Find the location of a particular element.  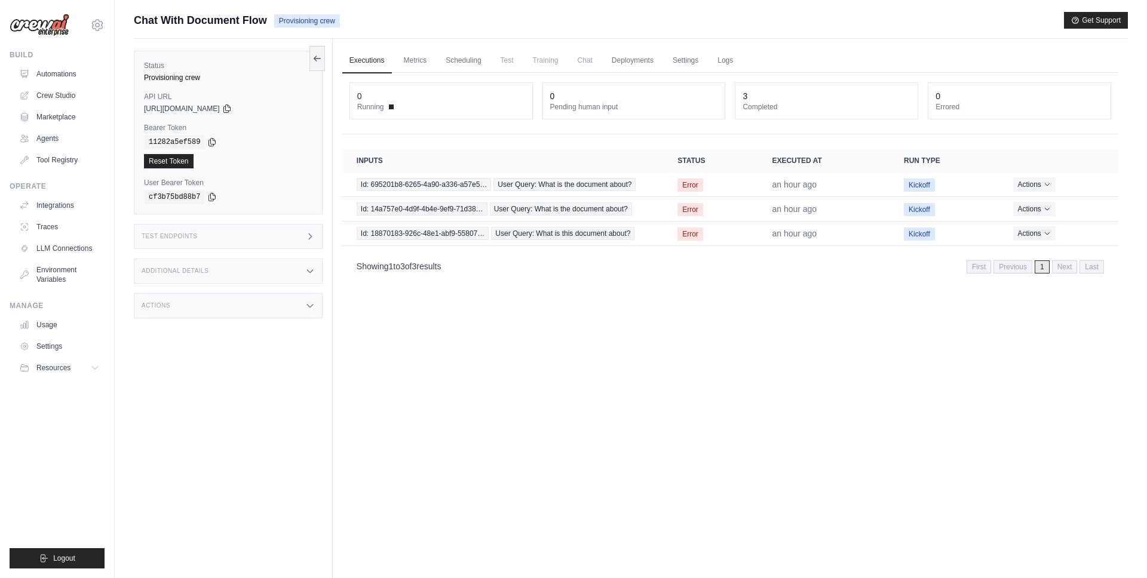

a: Marketplace is located at coordinates (59, 117).